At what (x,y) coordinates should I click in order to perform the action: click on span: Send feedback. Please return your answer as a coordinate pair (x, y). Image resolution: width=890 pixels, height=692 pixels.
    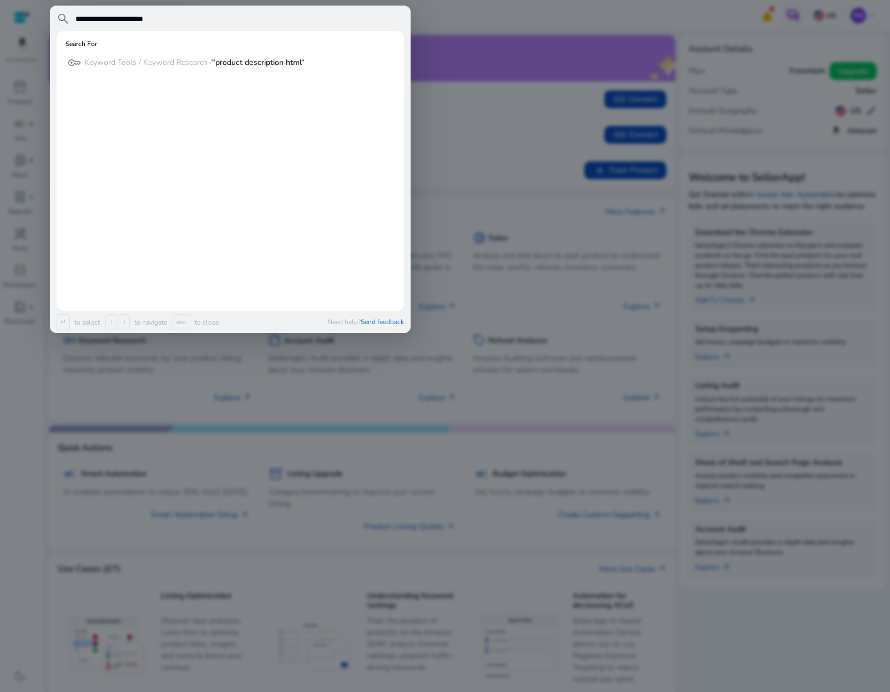
    Looking at the image, I should click on (382, 322).